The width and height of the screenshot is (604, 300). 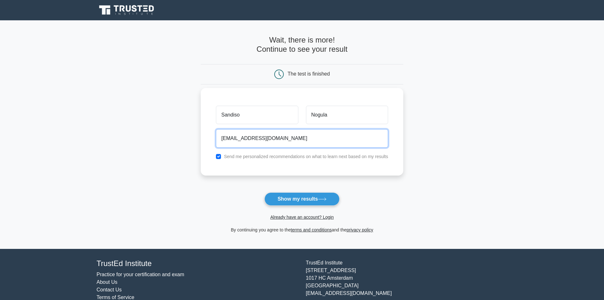 What do you see at coordinates (360, 230) in the screenshot?
I see `a: privacy policy` at bounding box center [360, 230].